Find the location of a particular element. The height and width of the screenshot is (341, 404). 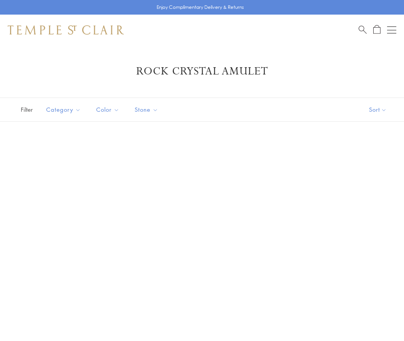

button: Stone is located at coordinates (146, 110).